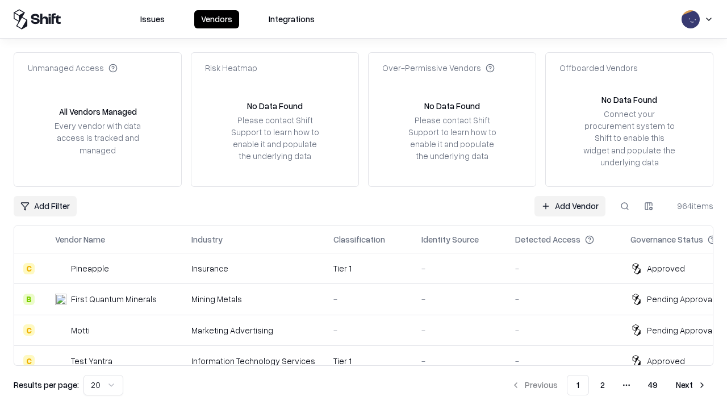  Describe the element at coordinates (29, 299) in the screenshot. I see `div: B` at that location.